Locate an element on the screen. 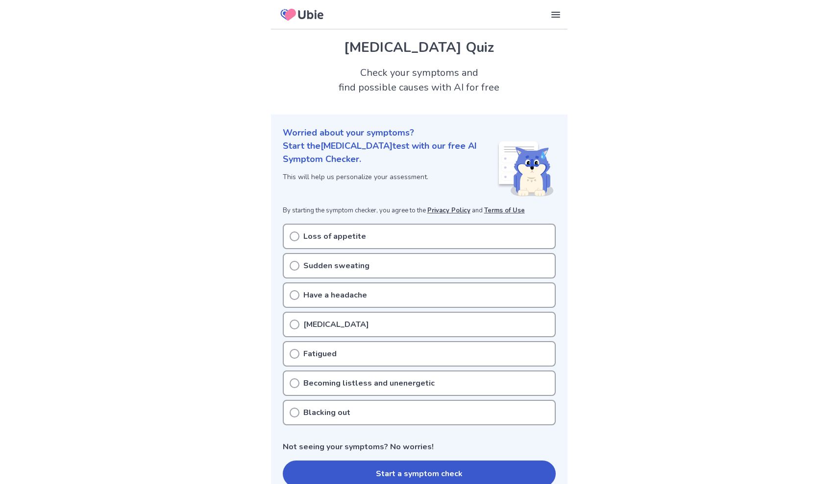  p: Sudden sweating is located at coordinates (336, 266).